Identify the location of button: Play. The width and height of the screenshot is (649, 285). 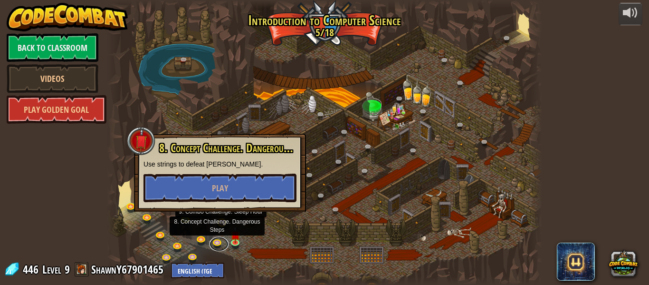
(220, 188).